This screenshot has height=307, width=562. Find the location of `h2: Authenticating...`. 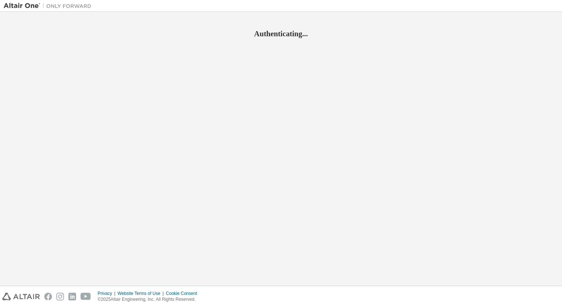

h2: Authenticating... is located at coordinates (281, 34).